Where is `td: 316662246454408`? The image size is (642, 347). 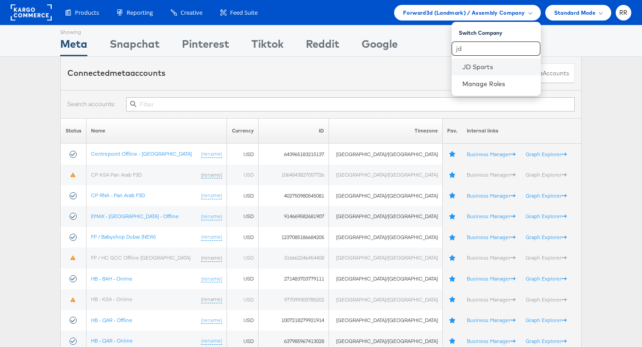
td: 316662246454408 is located at coordinates (294, 258).